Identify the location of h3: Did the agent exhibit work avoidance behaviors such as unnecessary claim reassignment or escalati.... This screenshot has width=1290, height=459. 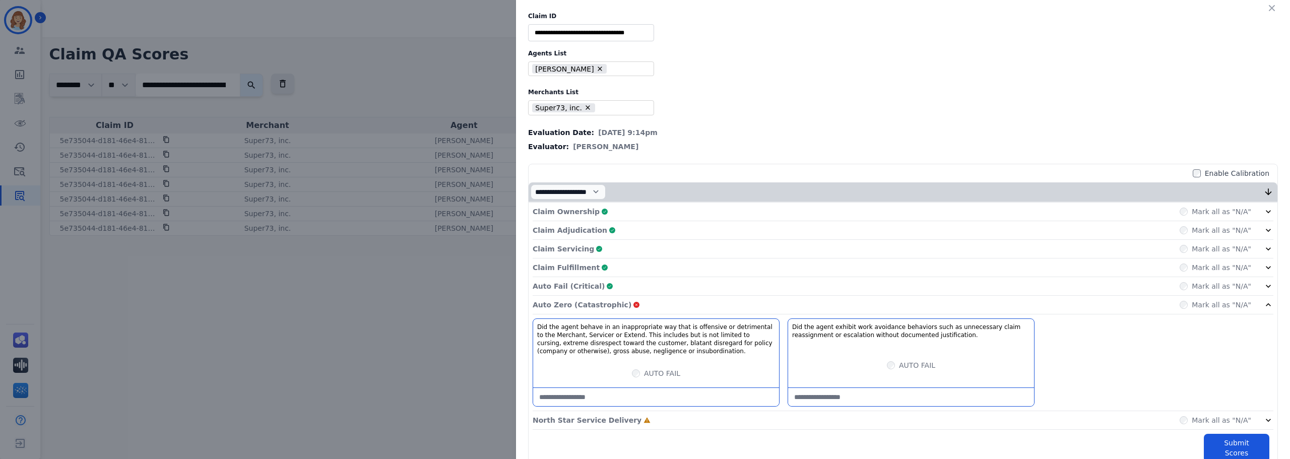
(911, 331).